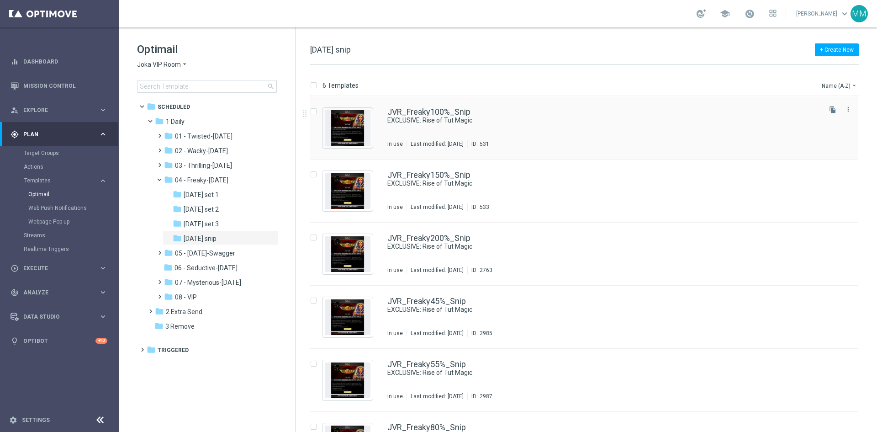 This screenshot has height=432, width=877. What do you see at coordinates (59, 235) in the screenshot?
I see `a: Streams` at bounding box center [59, 235].